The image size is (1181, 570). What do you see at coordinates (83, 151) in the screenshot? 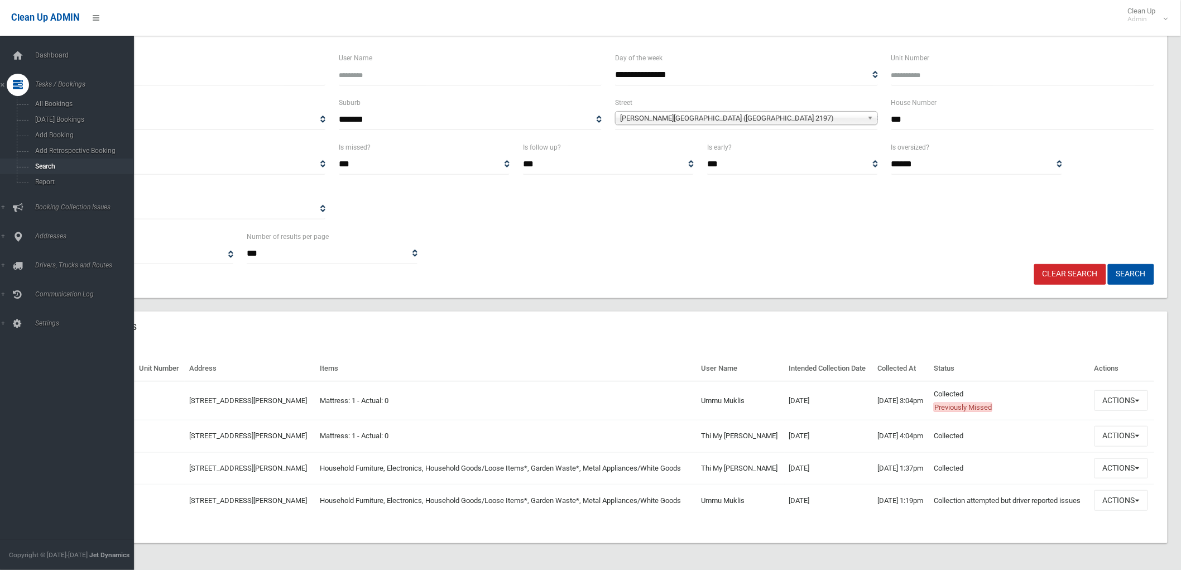
I see `span: Add Retrospective Booking` at bounding box center [83, 151].